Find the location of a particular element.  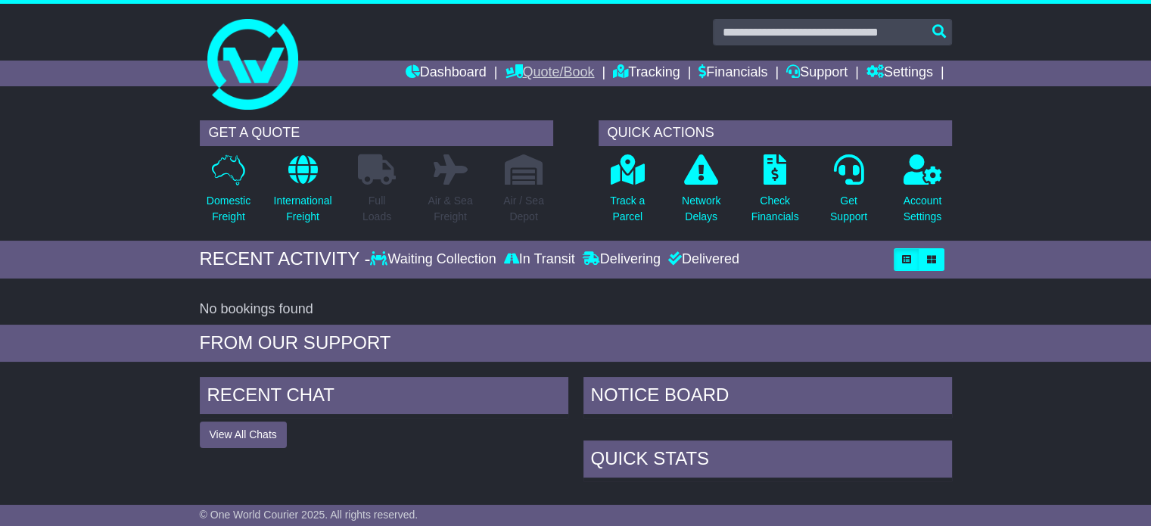

a: Financials is located at coordinates (733, 73).